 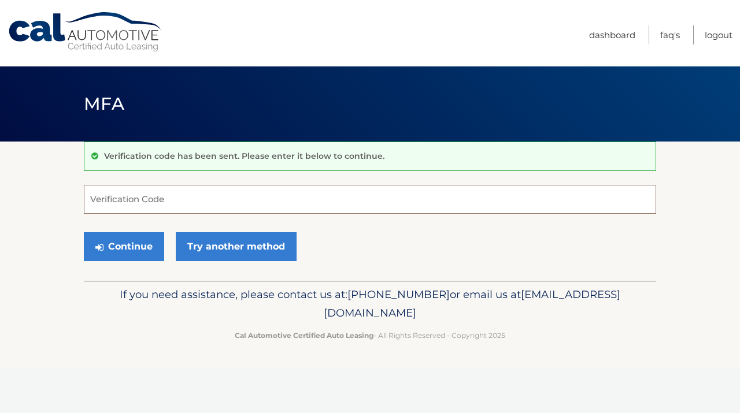 I want to click on a: Dashboard, so click(x=612, y=35).